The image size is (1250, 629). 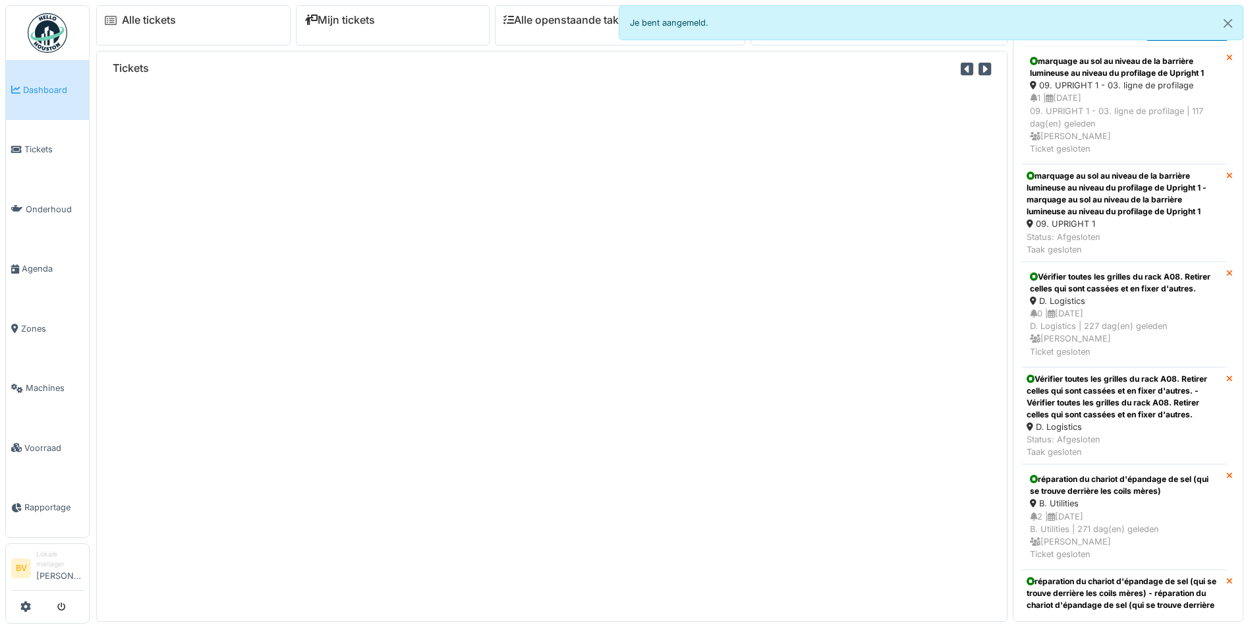 I want to click on a: Vérifier toutes les grilles du rack A08. Retirer celles qui sont cassées et en fixer d'autres. - ..., so click(x=1124, y=416).